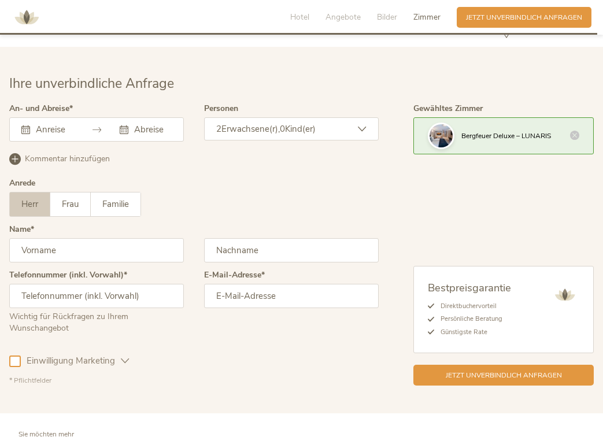 The width and height of the screenshot is (603, 437). What do you see at coordinates (506, 136) in the screenshot?
I see `span: Bergfeuer Deluxe – LUNARIS` at bounding box center [506, 136].